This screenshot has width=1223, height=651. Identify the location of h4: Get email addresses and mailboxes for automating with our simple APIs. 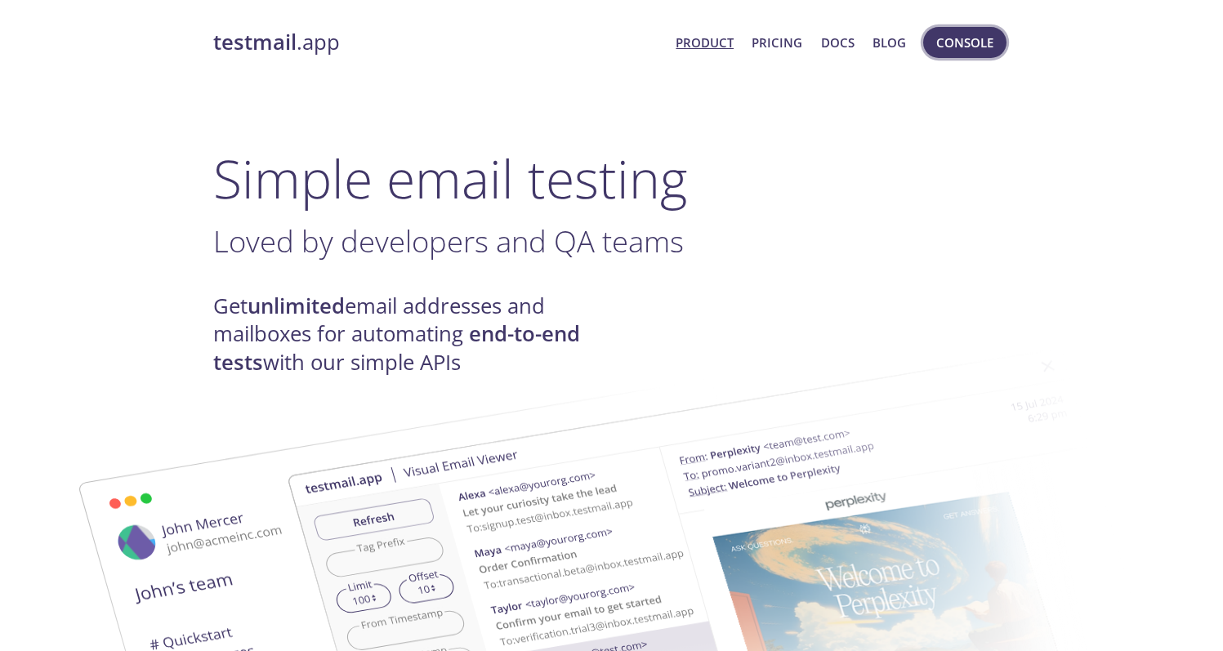
(413, 334).